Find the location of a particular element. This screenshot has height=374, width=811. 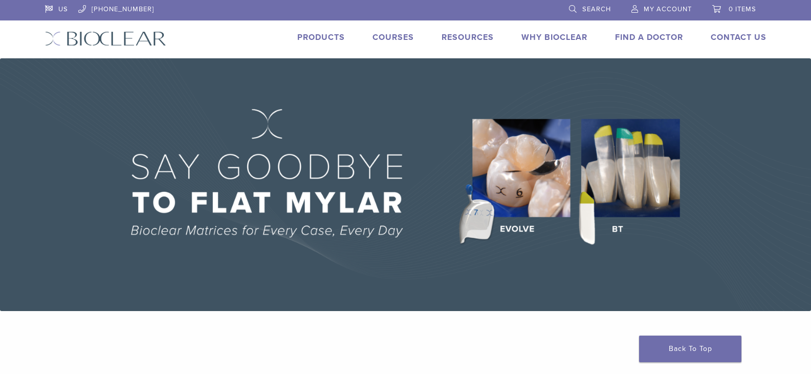

a: Back To Top is located at coordinates (691, 349).